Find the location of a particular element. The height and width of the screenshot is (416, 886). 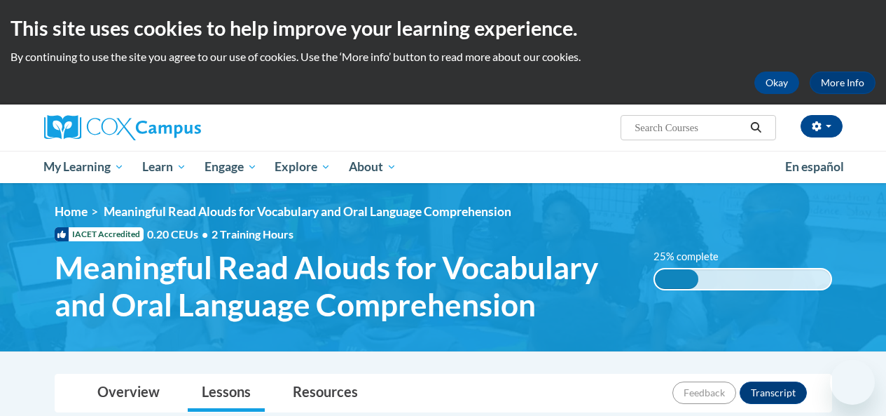

a: En español is located at coordinates (815, 167).